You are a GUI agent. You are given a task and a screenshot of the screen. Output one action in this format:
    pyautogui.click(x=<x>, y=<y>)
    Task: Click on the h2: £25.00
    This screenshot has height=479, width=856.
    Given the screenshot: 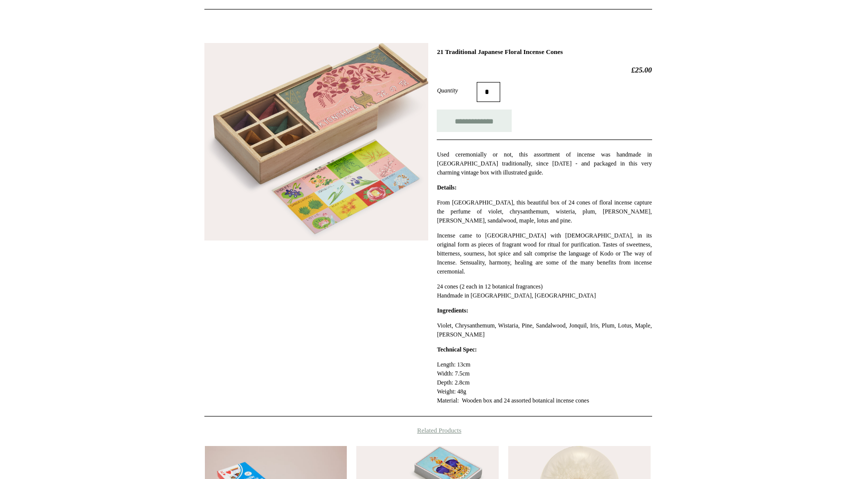 What is the action you would take?
    pyautogui.click(x=544, y=70)
    